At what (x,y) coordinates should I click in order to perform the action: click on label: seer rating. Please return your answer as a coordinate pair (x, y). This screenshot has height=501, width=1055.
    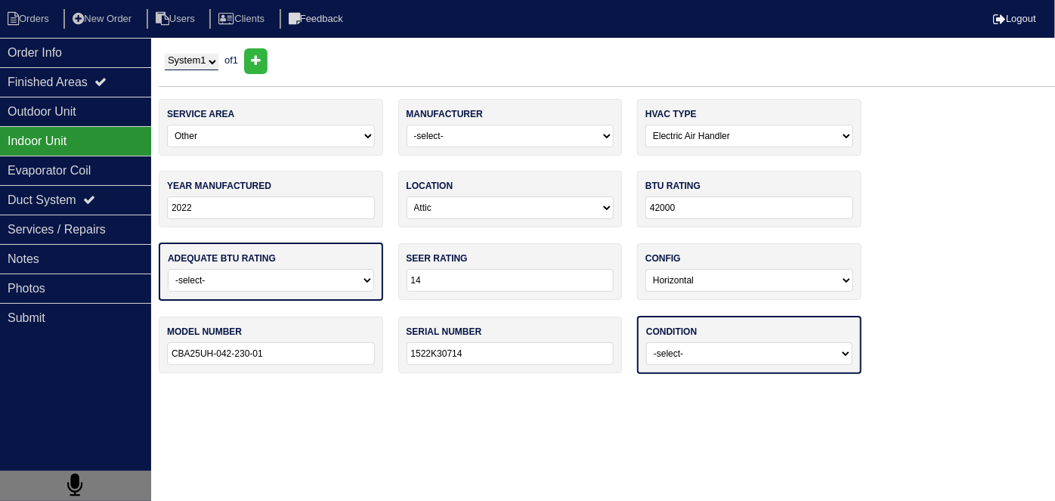
    Looking at the image, I should click on (437, 258).